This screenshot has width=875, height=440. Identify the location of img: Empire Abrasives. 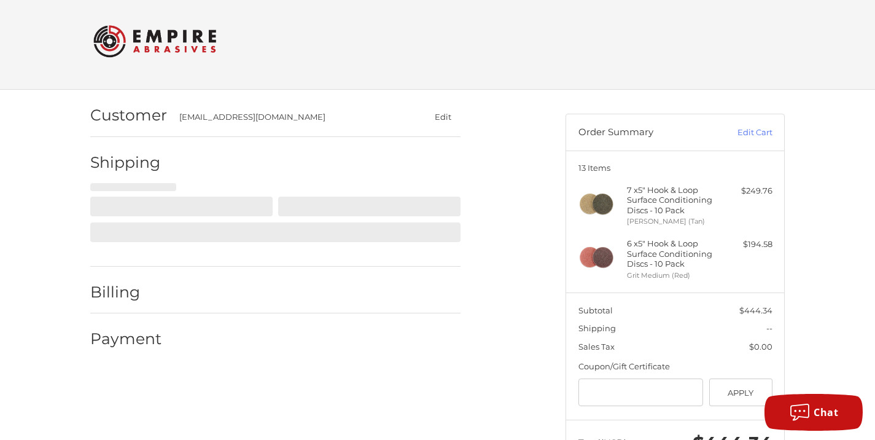
(155, 41).